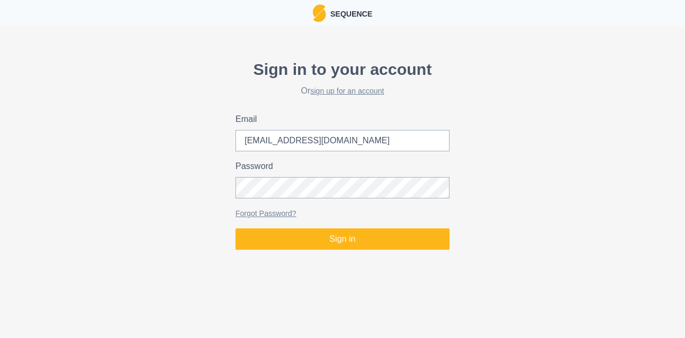 This screenshot has width=685, height=338. What do you see at coordinates (343, 69) in the screenshot?
I see `p: Sign in to your account` at bounding box center [343, 69].